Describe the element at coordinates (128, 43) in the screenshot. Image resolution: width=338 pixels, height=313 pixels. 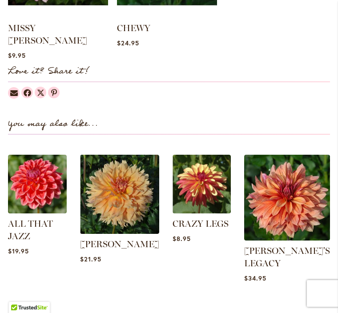
I see `span: $24.95` at that location.